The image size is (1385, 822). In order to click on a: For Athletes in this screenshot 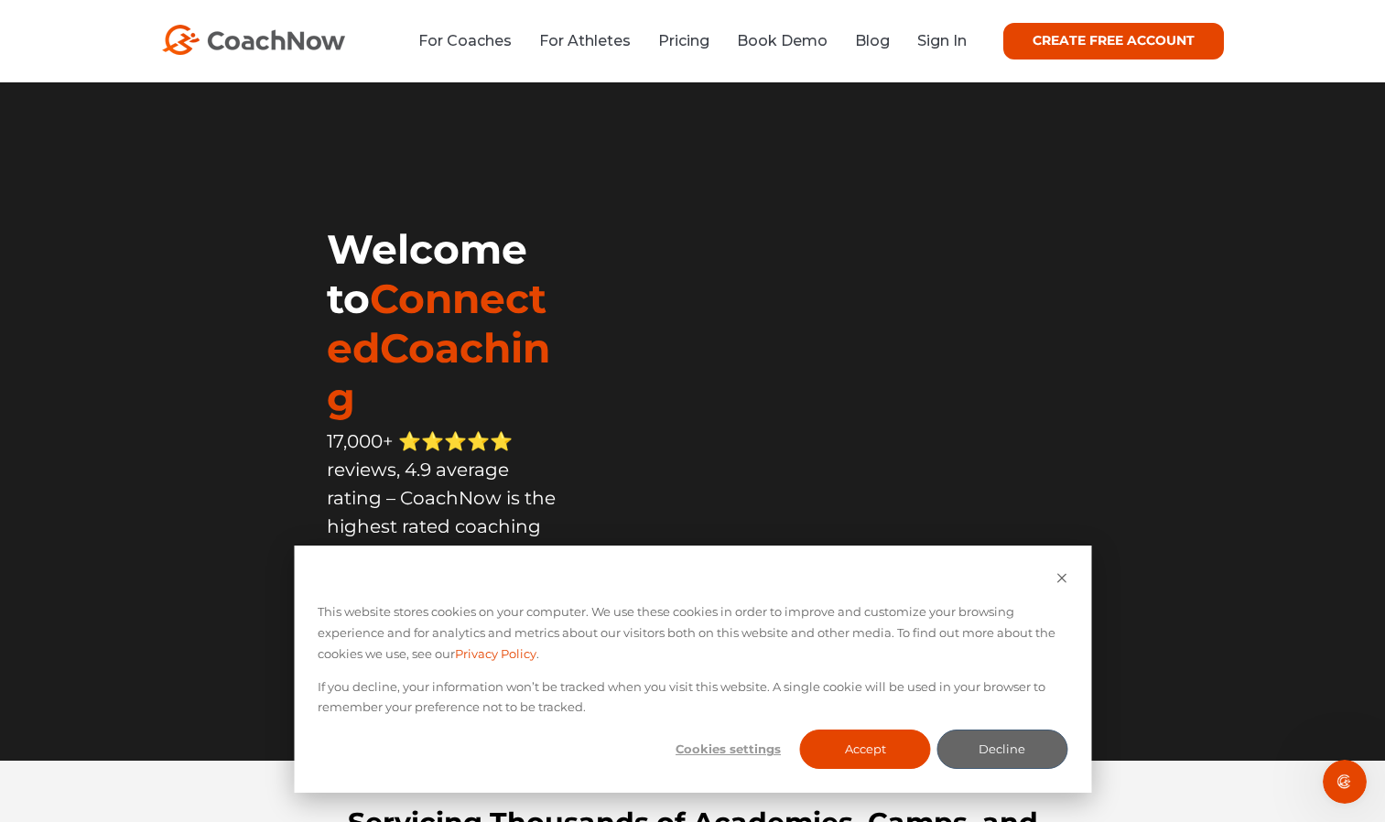, I will do `click(585, 40)`.